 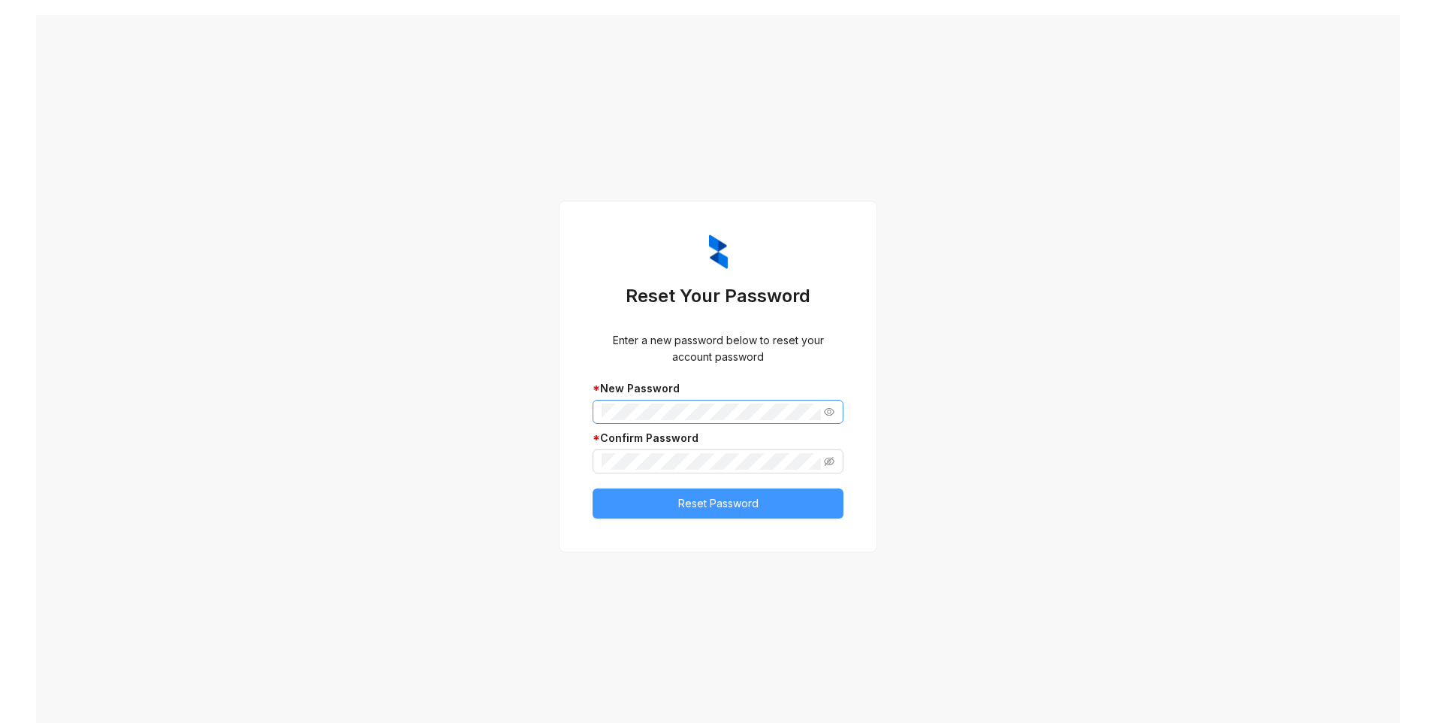 I want to click on button: Reset Password, so click(x=718, y=503).